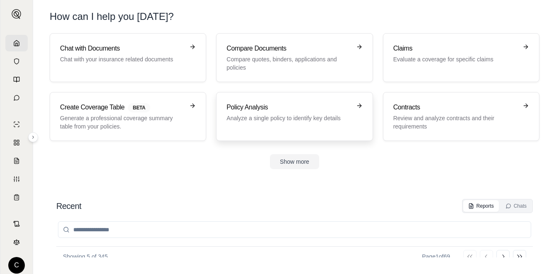  What do you see at coordinates (481, 206) in the screenshot?
I see `button: Reports` at bounding box center [481, 206].